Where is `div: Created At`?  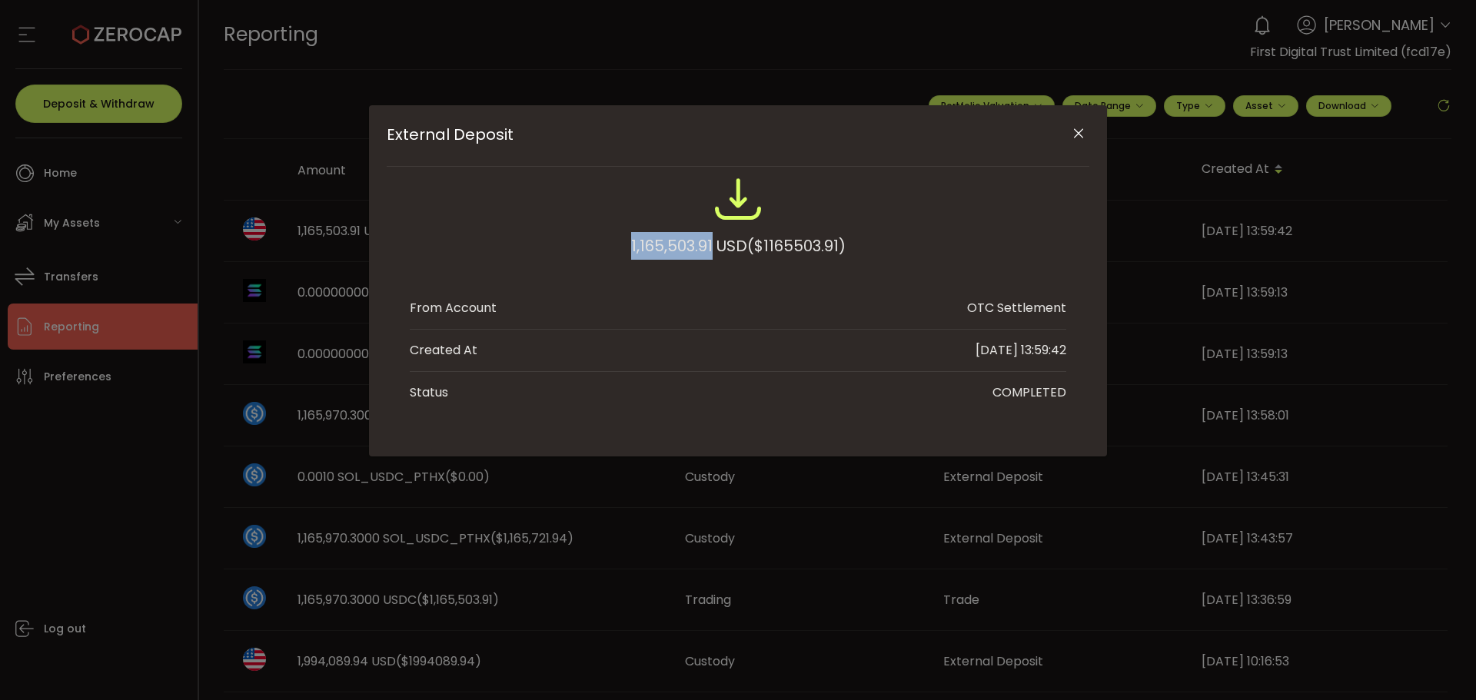 div: Created At is located at coordinates (444, 351).